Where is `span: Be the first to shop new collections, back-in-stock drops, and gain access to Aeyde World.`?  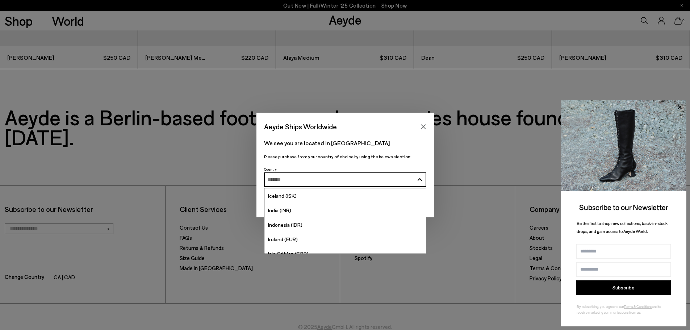
span: Be the first to shop new collections, back-in-stock drops, and gain access to Aeyde World. is located at coordinates (622, 227).